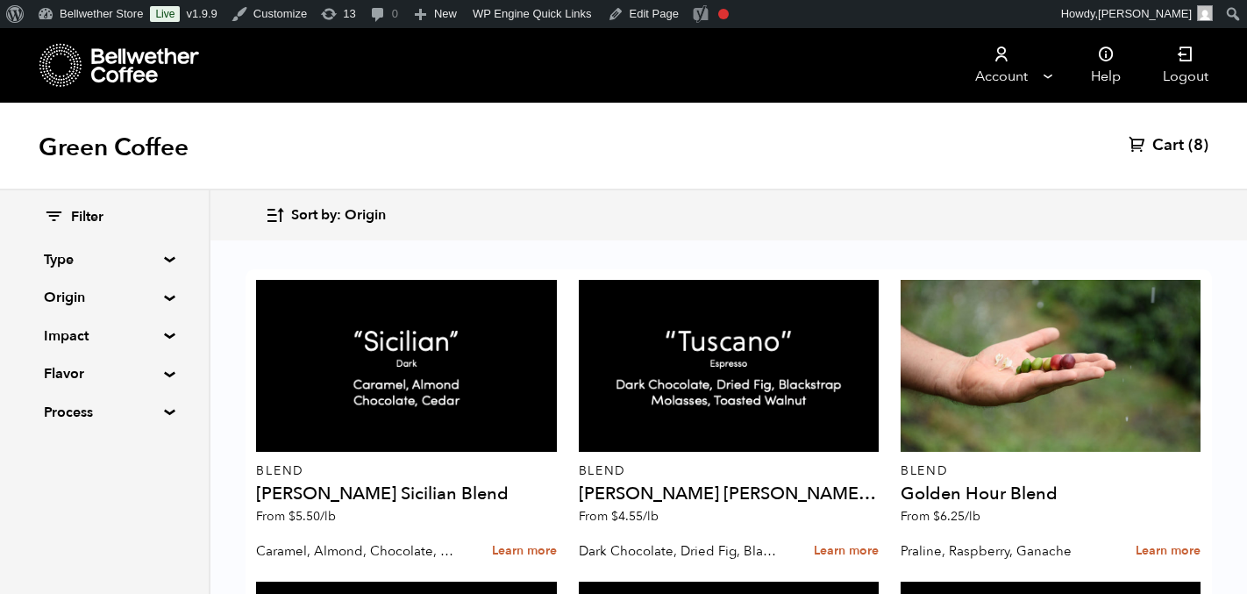 This screenshot has width=1247, height=594. Describe the element at coordinates (165, 14) in the screenshot. I see `a: Live` at that location.